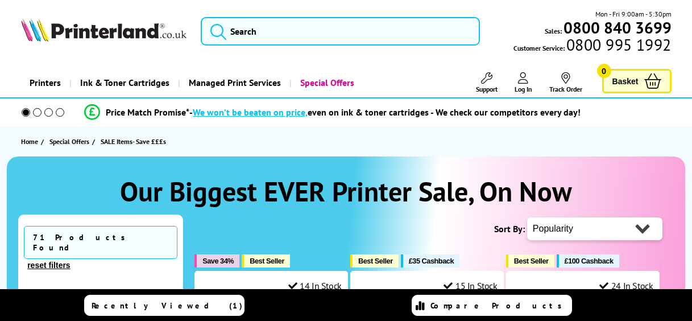 The height and width of the screenshot is (321, 692). I want to click on a: Compare Products, so click(492, 305).